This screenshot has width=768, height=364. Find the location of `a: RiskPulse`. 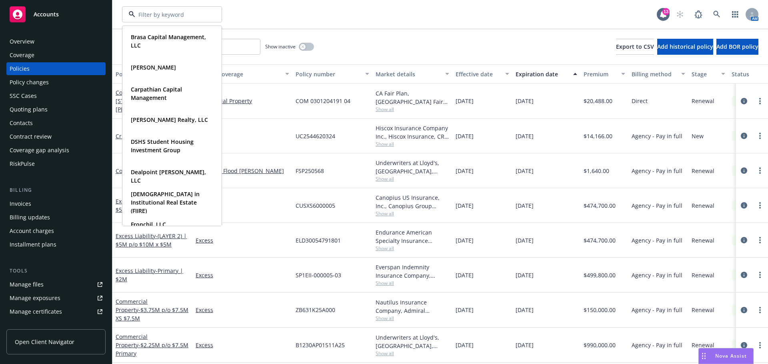

a: RiskPulse is located at coordinates (56, 164).